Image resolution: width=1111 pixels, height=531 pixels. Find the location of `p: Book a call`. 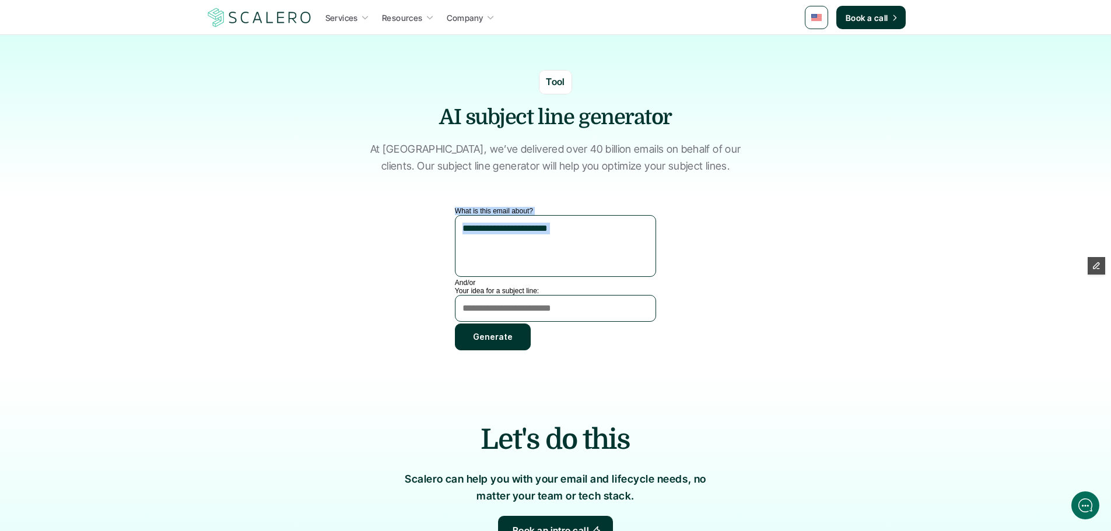

p: Book a call is located at coordinates (867, 17).